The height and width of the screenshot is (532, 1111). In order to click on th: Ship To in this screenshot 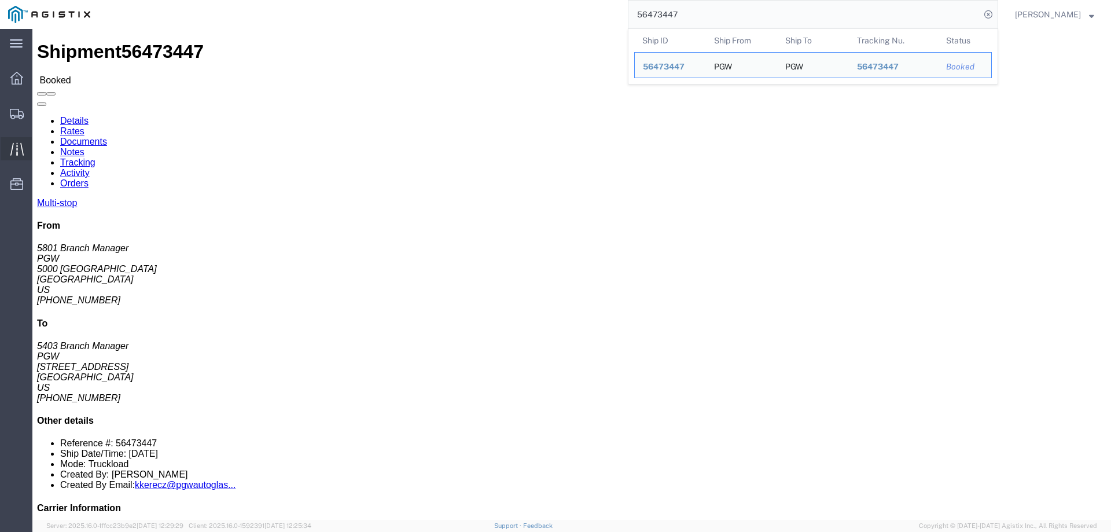, I will do `click(813, 40)`.